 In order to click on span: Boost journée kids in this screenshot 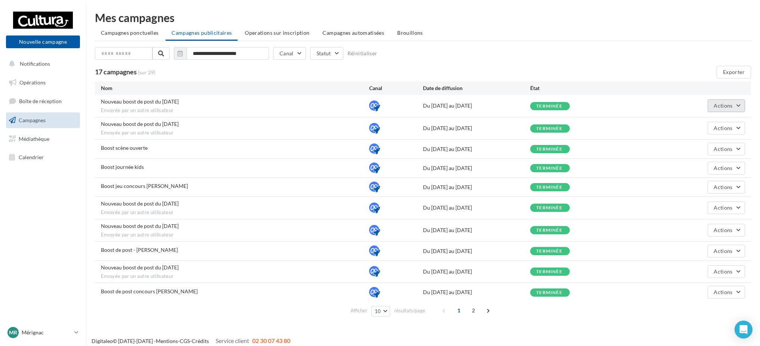, I will do `click(122, 167)`.